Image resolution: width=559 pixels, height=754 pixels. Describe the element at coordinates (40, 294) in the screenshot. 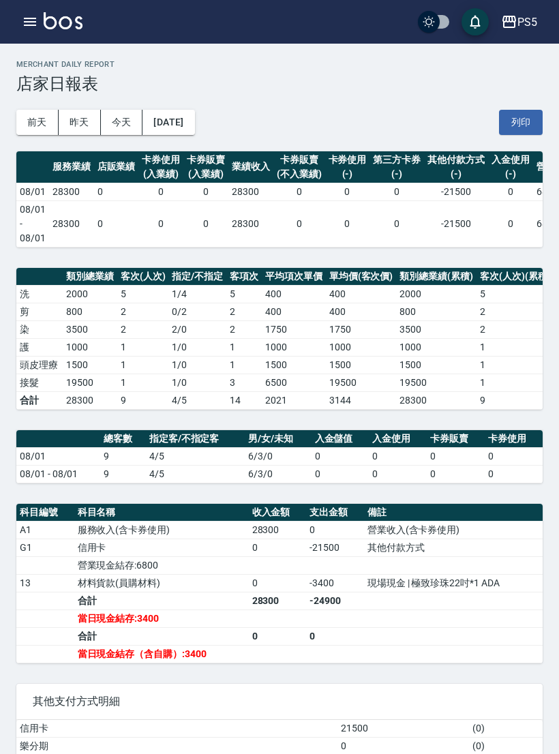

I see `td: 洗` at that location.